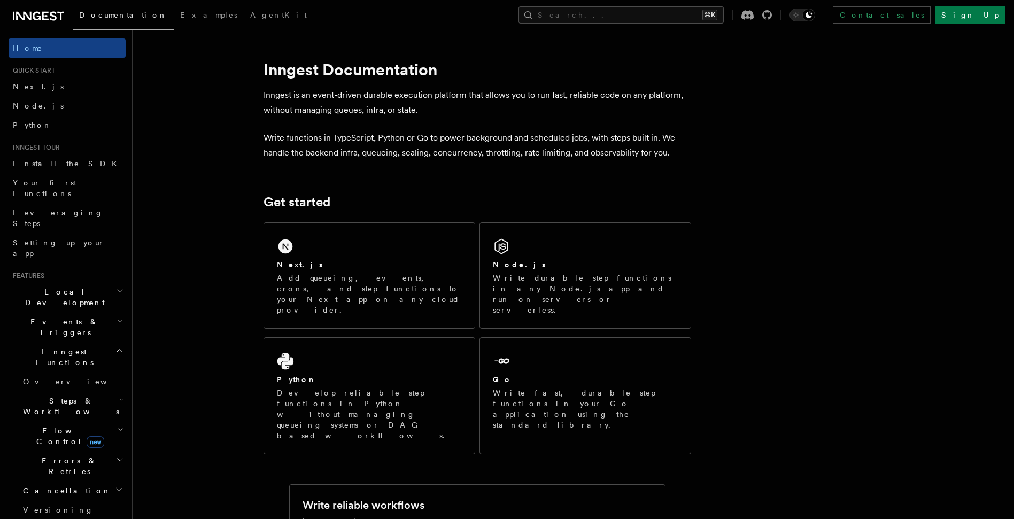 The image size is (1014, 519). Describe the element at coordinates (67, 248) in the screenshot. I see `a: Setting up your app` at that location.